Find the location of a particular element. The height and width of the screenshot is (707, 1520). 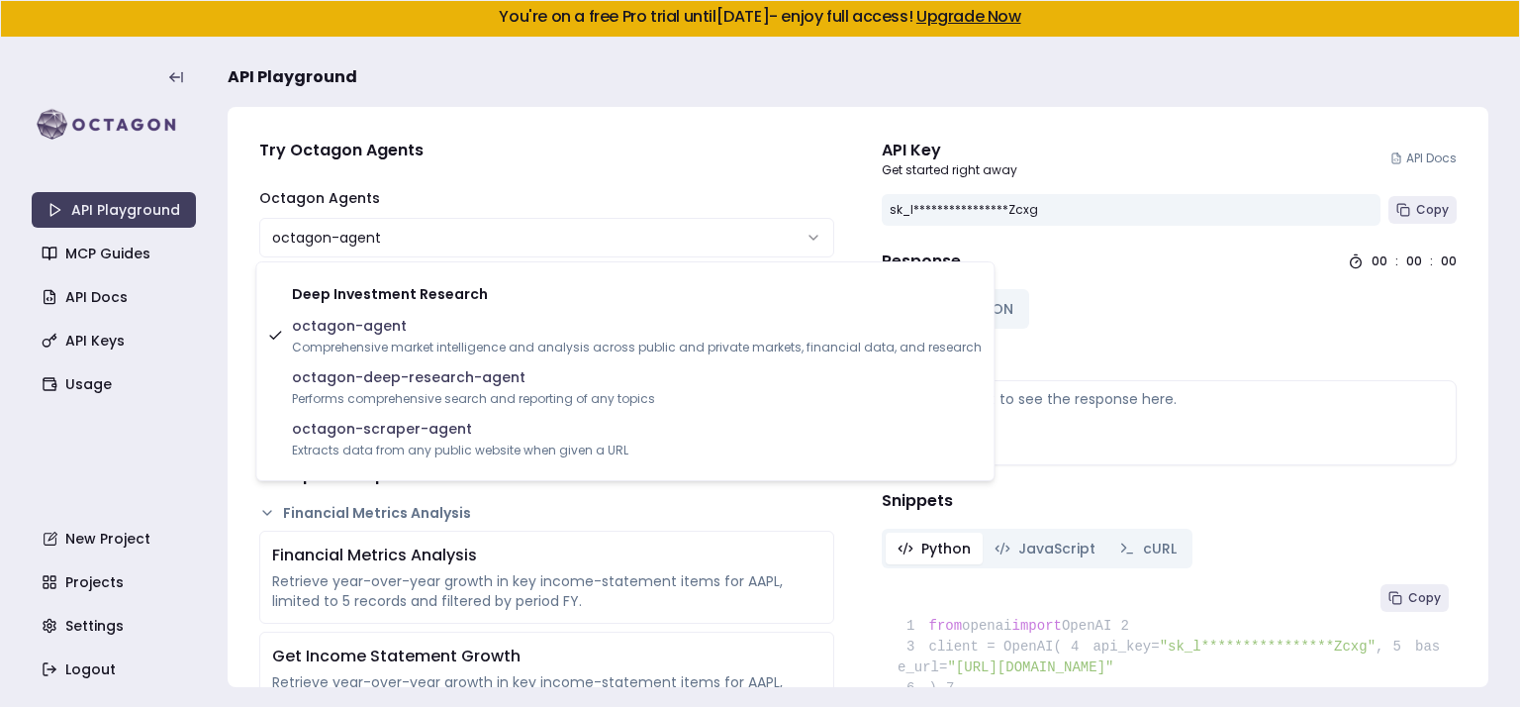

span: octagon-agent is located at coordinates (636, 326).